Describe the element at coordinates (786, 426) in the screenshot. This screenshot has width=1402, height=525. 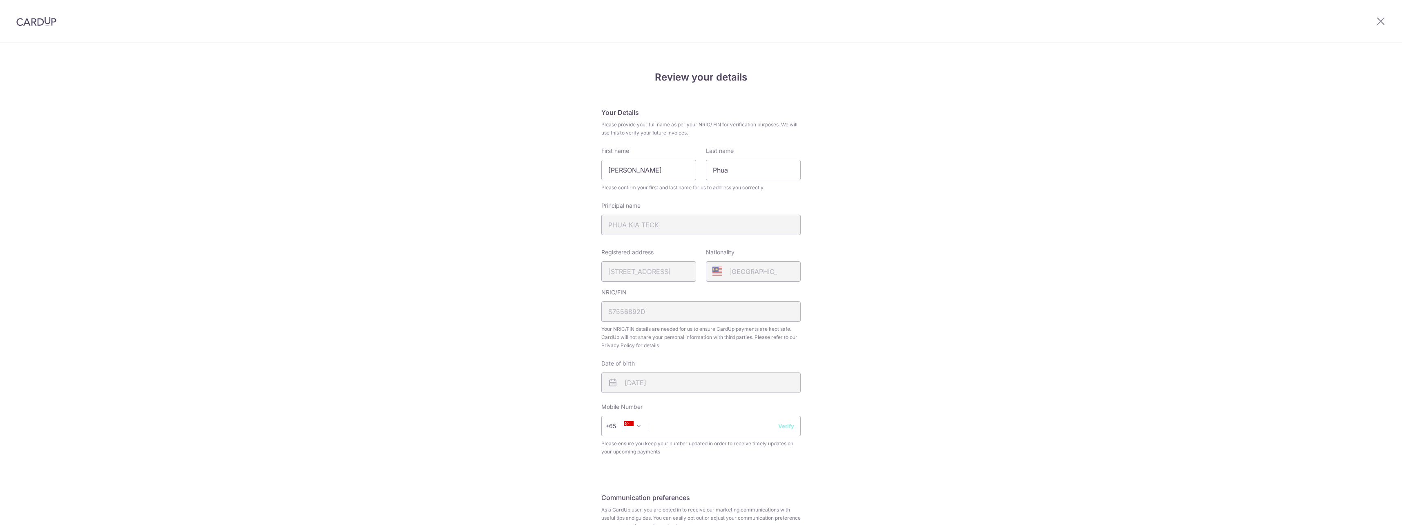
I see `button: Verify` at that location.